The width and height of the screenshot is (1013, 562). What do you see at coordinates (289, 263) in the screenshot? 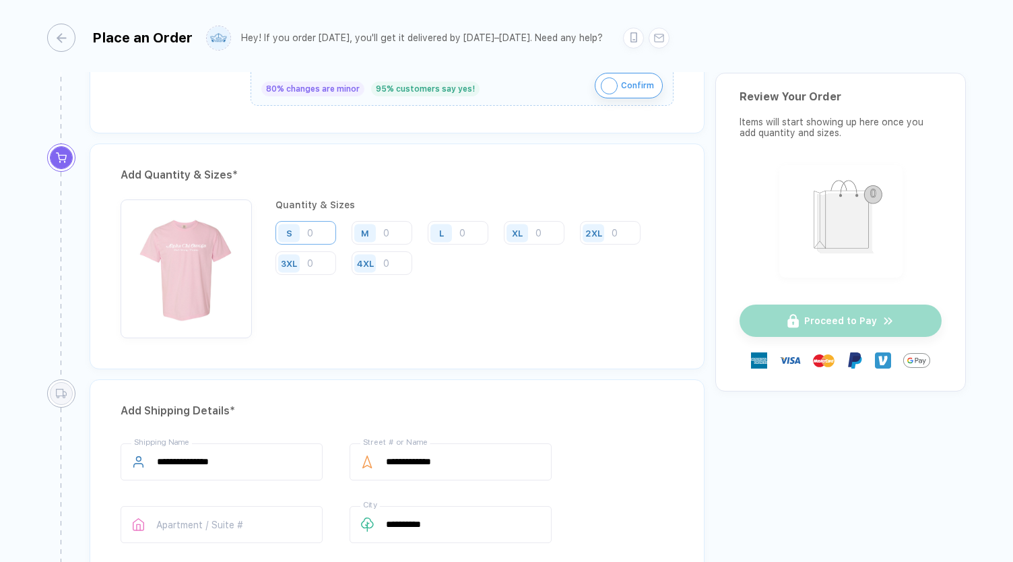
I see `div: 3XL` at bounding box center [289, 263].